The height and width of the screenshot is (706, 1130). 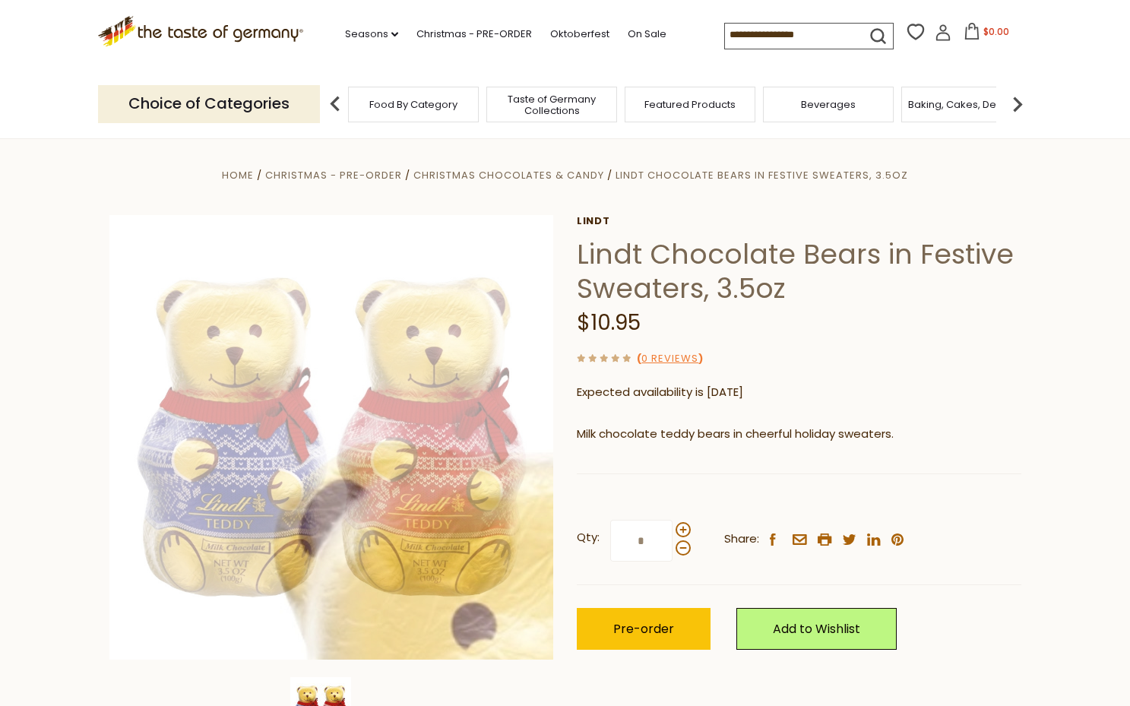 I want to click on span: Pre-order, so click(x=644, y=628).